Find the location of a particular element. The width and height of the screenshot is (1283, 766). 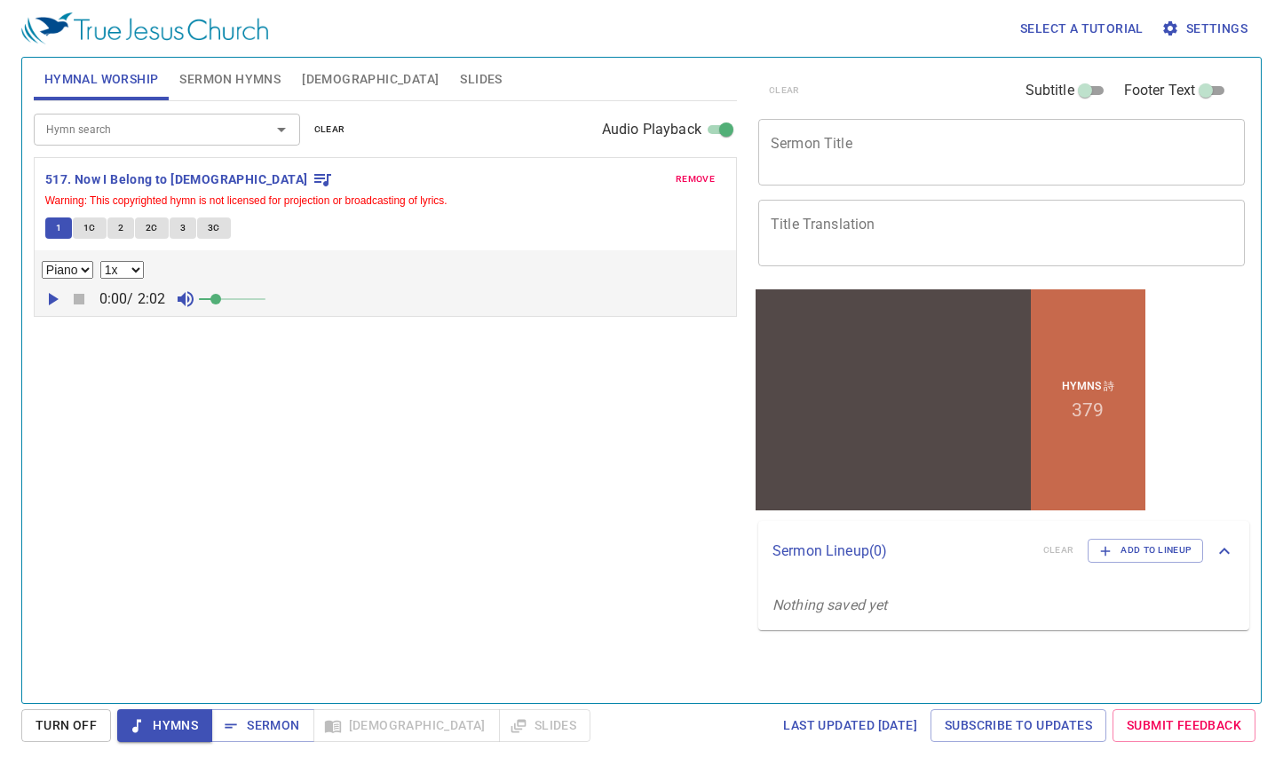

span: remove is located at coordinates (695, 179).